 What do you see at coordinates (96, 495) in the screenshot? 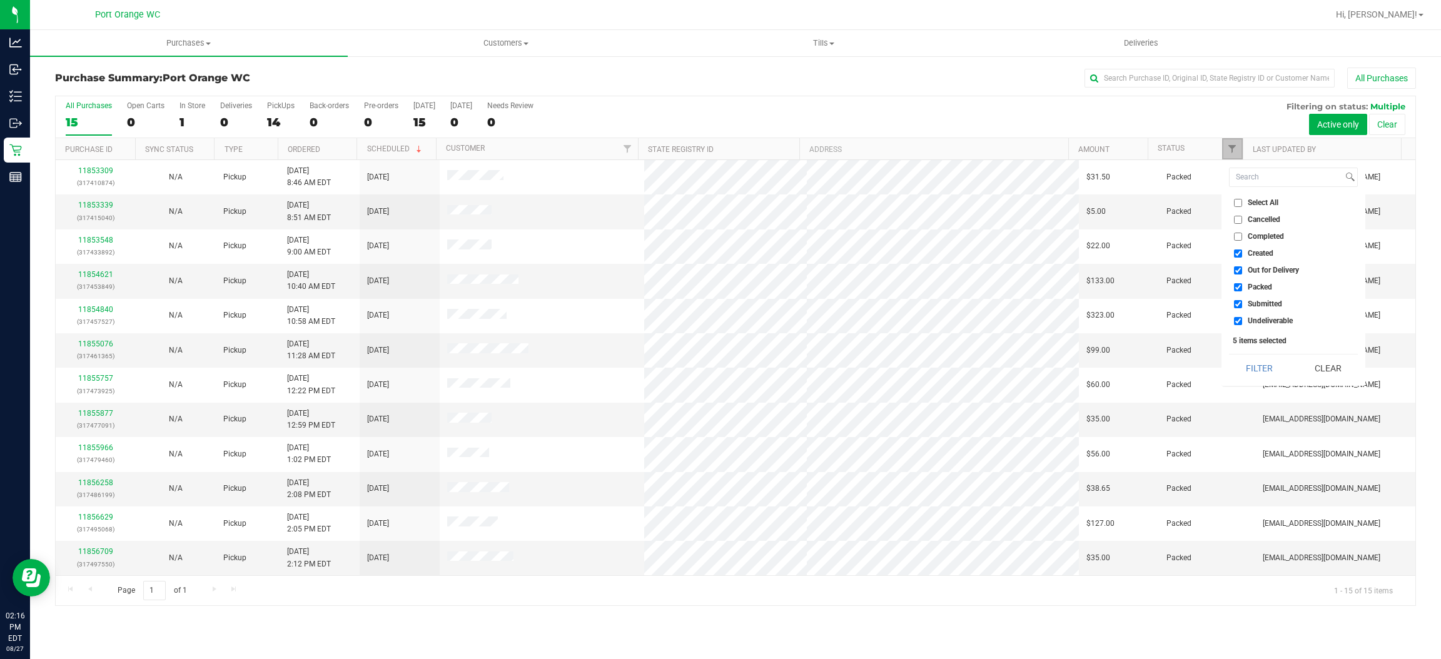
I see `p: (317486199)` at bounding box center [96, 495].